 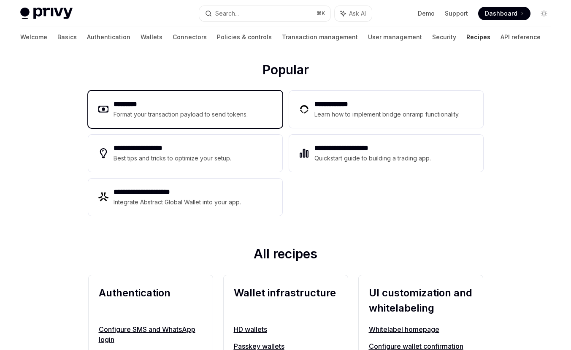 What do you see at coordinates (189, 37) in the screenshot?
I see `a: Connectors` at bounding box center [189, 37].